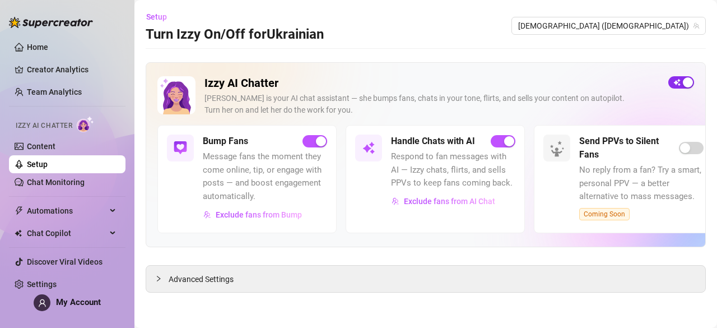 The image size is (717, 328). Describe the element at coordinates (432, 83) in the screenshot. I see `h2: Izzy AI Chatter` at that location.